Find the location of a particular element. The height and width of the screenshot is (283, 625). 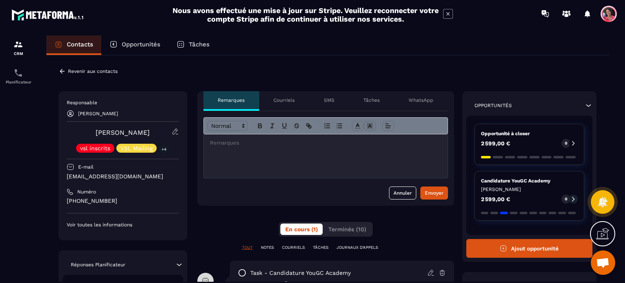

span: En cours (1) is located at coordinates (301, 229).